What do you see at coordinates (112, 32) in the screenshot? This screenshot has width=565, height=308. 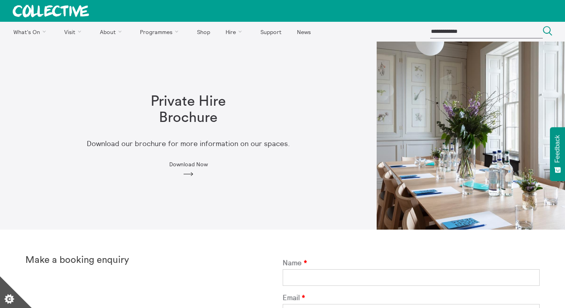 I see `a: About` at bounding box center [112, 32].